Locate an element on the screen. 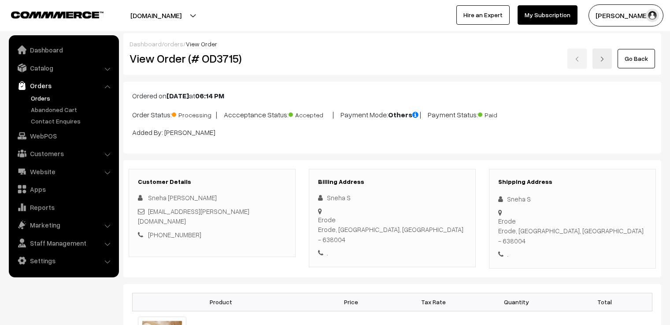  a: Website is located at coordinates (63, 171).